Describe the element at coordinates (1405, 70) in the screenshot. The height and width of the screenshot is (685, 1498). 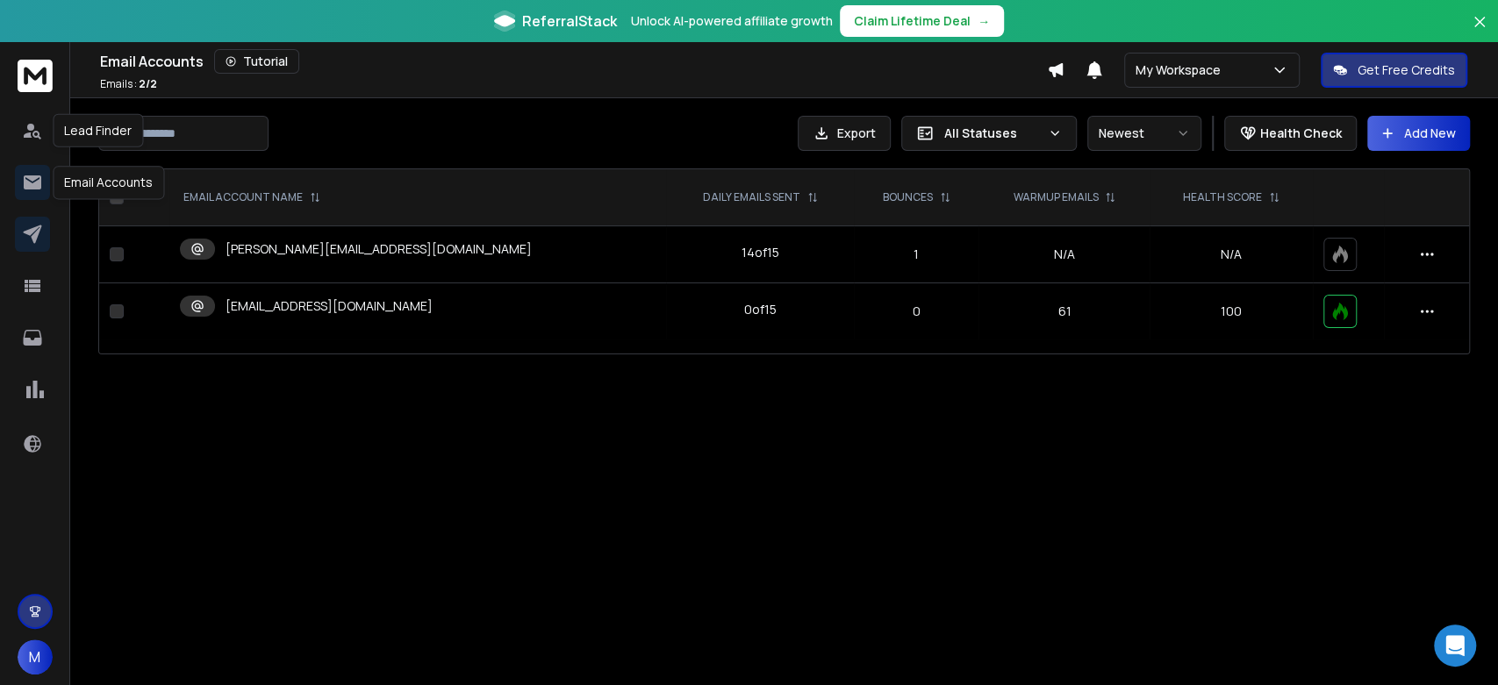
I see `p: Get Free Credits` at that location.